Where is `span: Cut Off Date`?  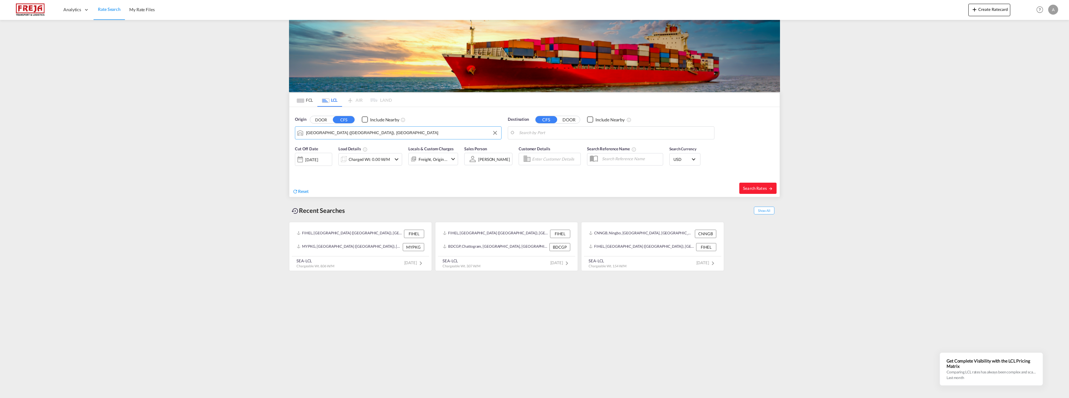
span: Cut Off Date is located at coordinates (306, 149).